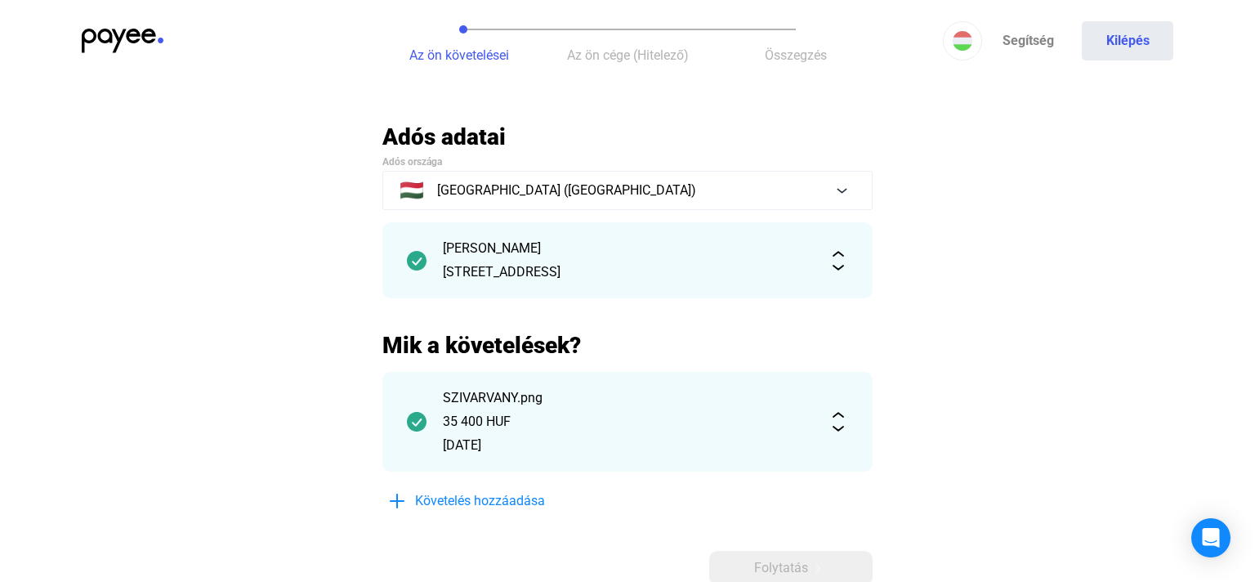 The height and width of the screenshot is (582, 1255). I want to click on div: 35 400 HUF, so click(627, 421).